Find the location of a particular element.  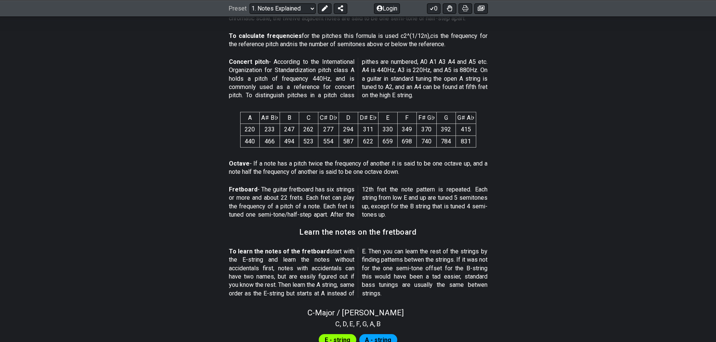

th: G♯ A♭ is located at coordinates (466, 118).